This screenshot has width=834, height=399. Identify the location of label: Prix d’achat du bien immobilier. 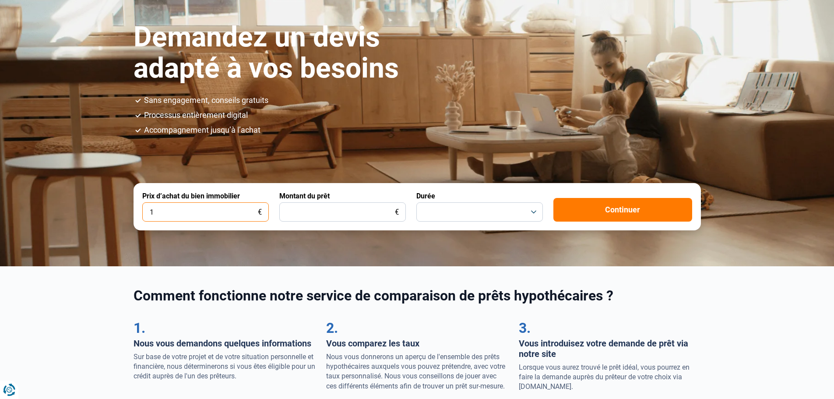
(191, 196).